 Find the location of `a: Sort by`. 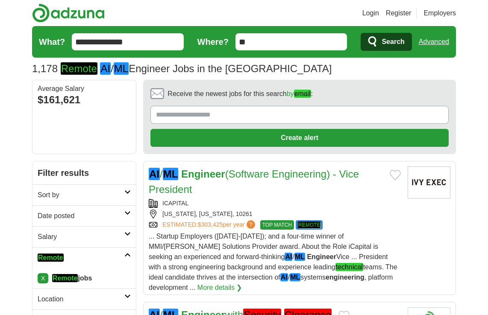

a: Sort by is located at coordinates (84, 195).